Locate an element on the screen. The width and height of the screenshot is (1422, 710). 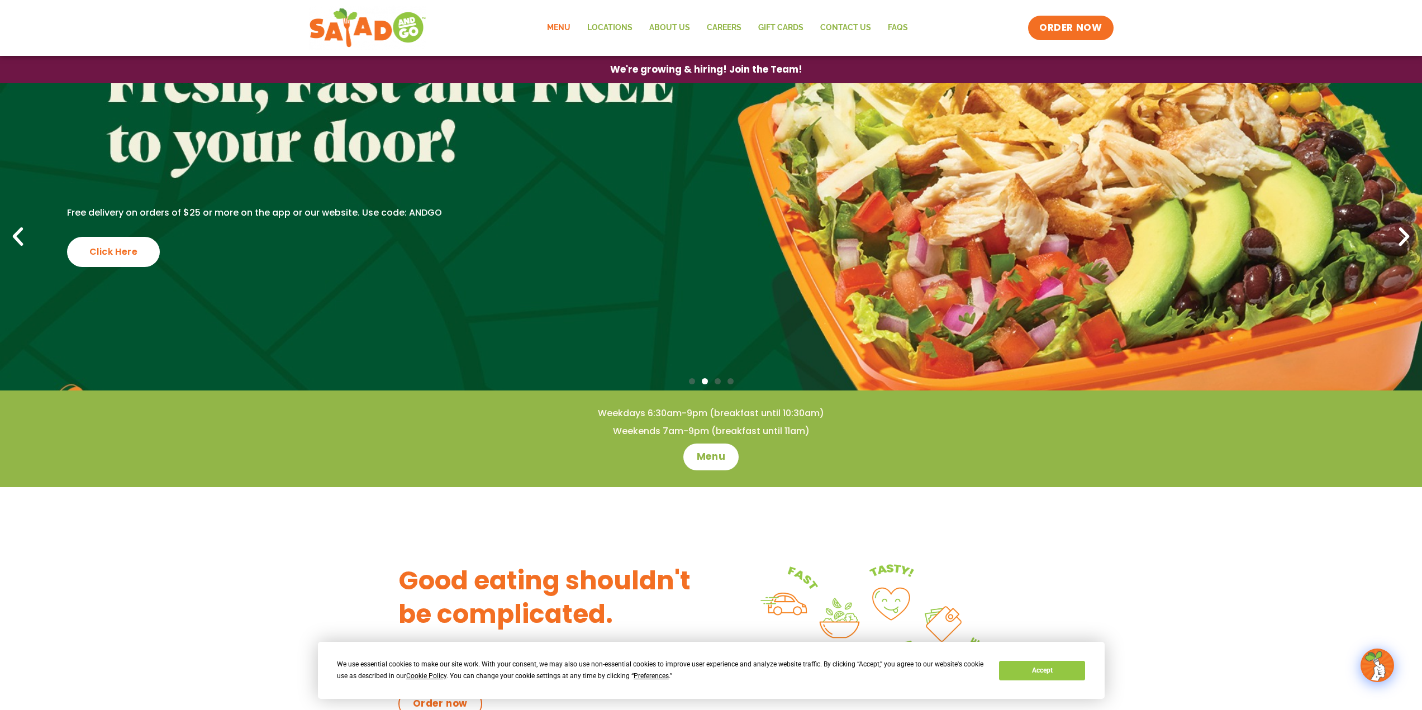
span: Preferences is located at coordinates (651, 676).